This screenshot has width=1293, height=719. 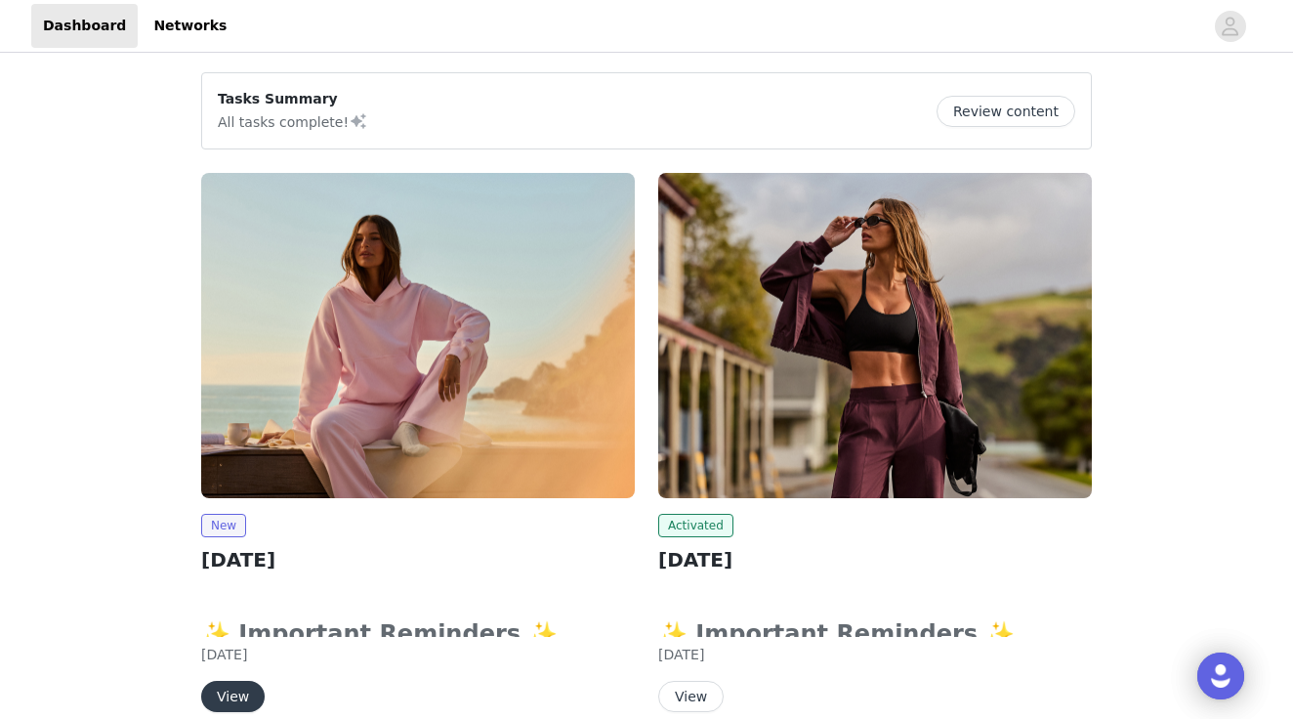 I want to click on span: Activated, so click(x=695, y=525).